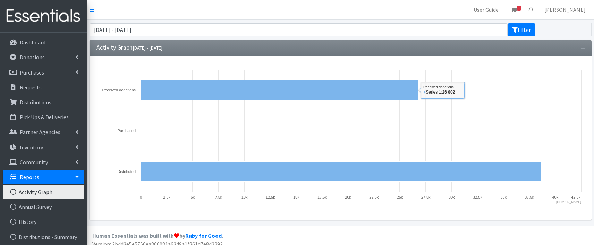 This screenshot has width=594, height=245. I want to click on text: 2.5k, so click(167, 198).